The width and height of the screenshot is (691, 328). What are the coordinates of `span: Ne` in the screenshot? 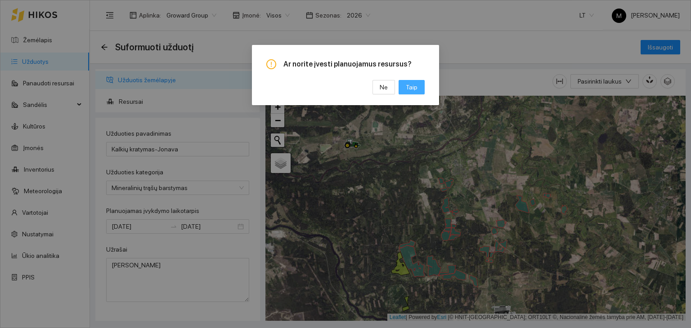 It's located at (384, 87).